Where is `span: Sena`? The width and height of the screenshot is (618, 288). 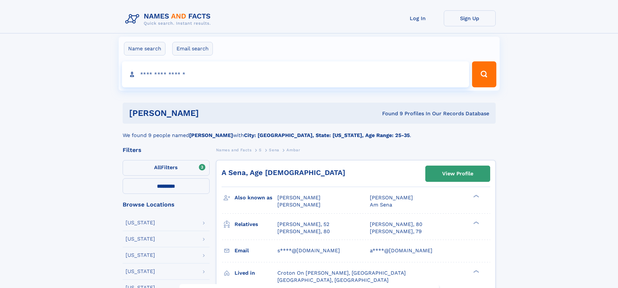 span: Sena is located at coordinates (274, 150).